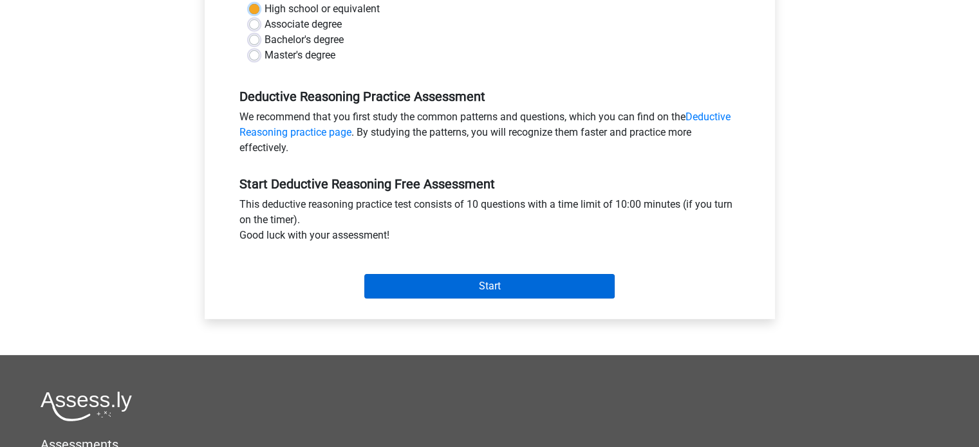  What do you see at coordinates (322, 9) in the screenshot?
I see `label: High school or equivalent` at bounding box center [322, 9].